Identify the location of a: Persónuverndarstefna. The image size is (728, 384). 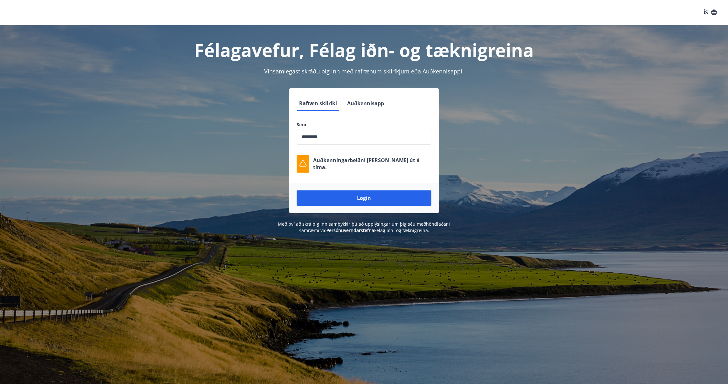
(350, 230).